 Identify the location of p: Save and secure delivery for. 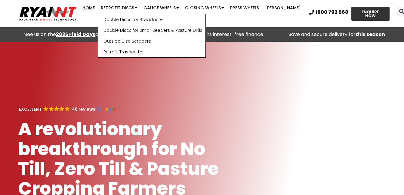
(336, 35).